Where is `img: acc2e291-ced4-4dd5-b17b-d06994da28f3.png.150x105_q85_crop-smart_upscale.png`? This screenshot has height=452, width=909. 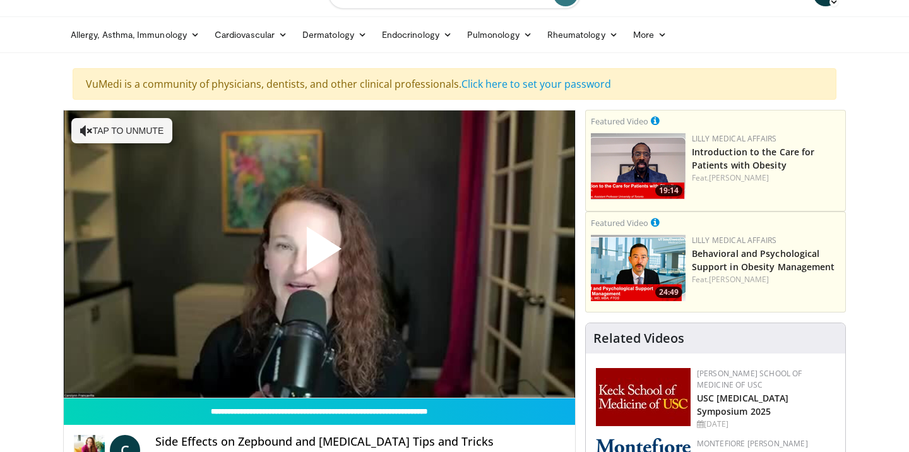
img: acc2e291-ced4-4dd5-b17b-d06994da28f3.png.150x105_q85_crop-smart_upscale.png is located at coordinates (638, 166).